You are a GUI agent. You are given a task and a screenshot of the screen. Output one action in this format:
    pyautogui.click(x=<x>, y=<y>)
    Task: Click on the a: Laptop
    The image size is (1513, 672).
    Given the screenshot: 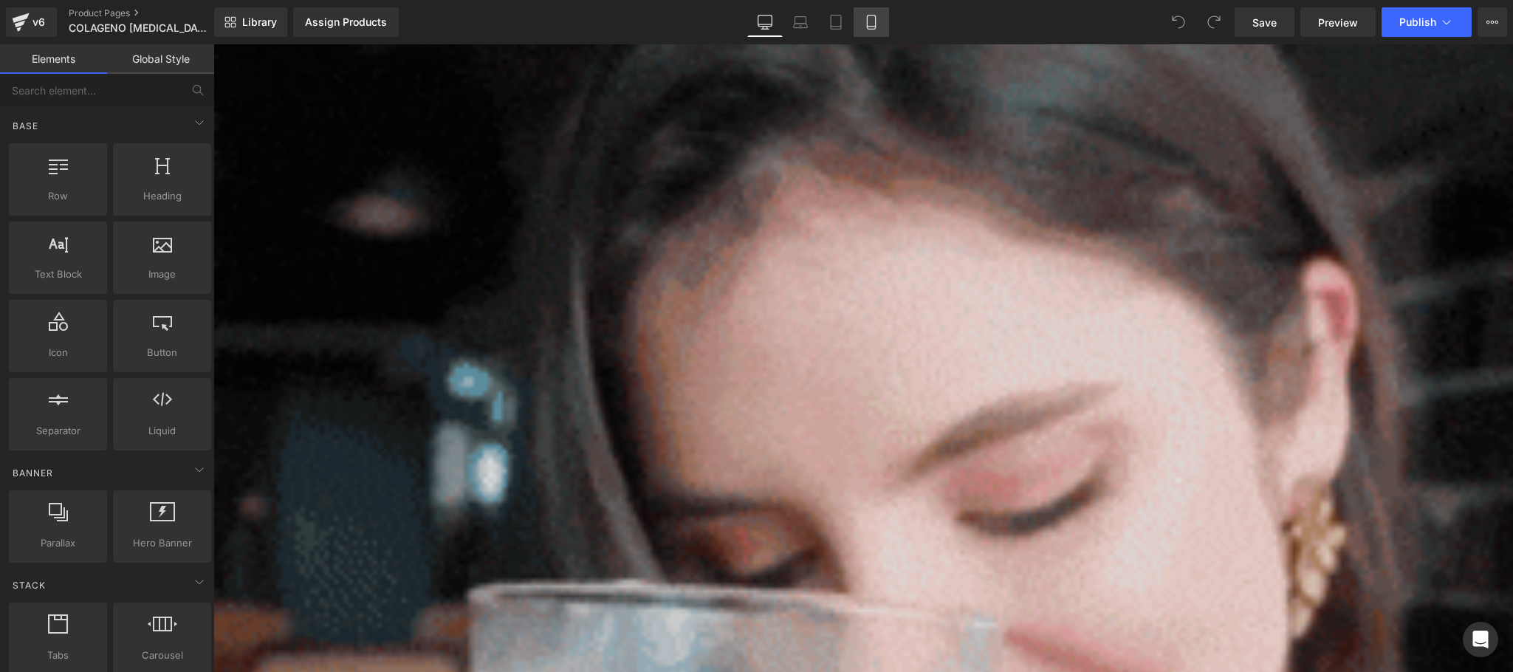 What is the action you would take?
    pyautogui.click(x=800, y=22)
    